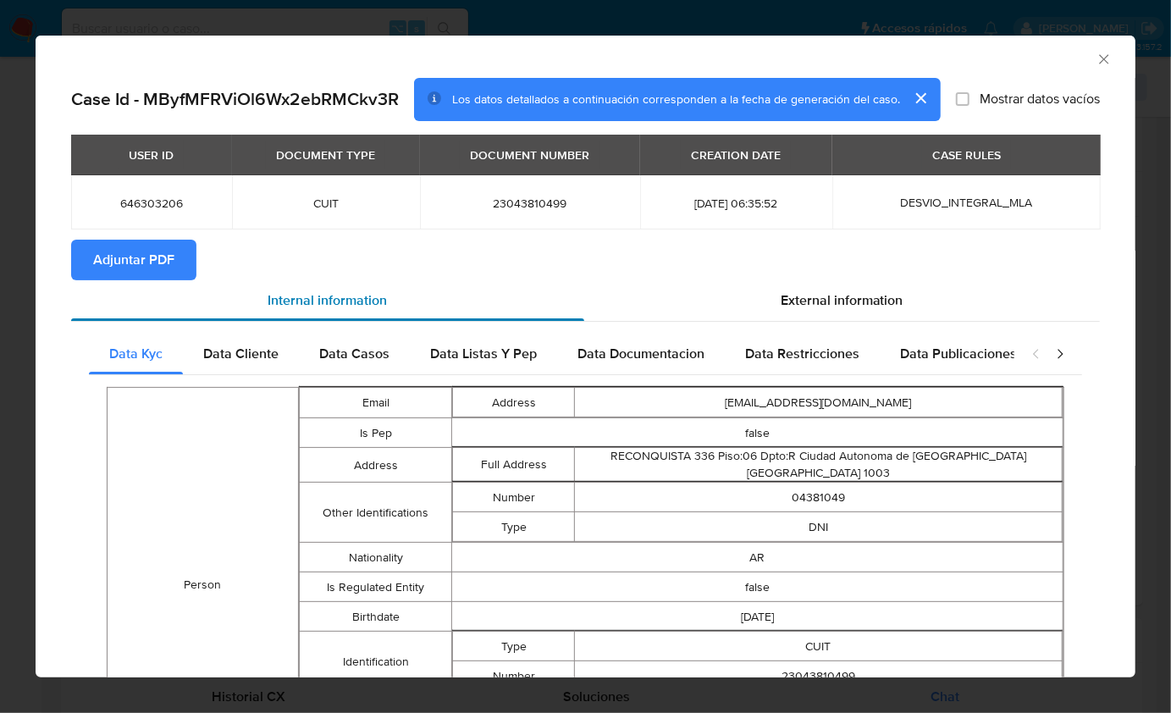 This screenshot has height=713, width=1171. Describe the element at coordinates (235, 99) in the screenshot. I see `h2: Case Id - MByfMFRViOl6Wx2ebRMCkv3R` at that location.